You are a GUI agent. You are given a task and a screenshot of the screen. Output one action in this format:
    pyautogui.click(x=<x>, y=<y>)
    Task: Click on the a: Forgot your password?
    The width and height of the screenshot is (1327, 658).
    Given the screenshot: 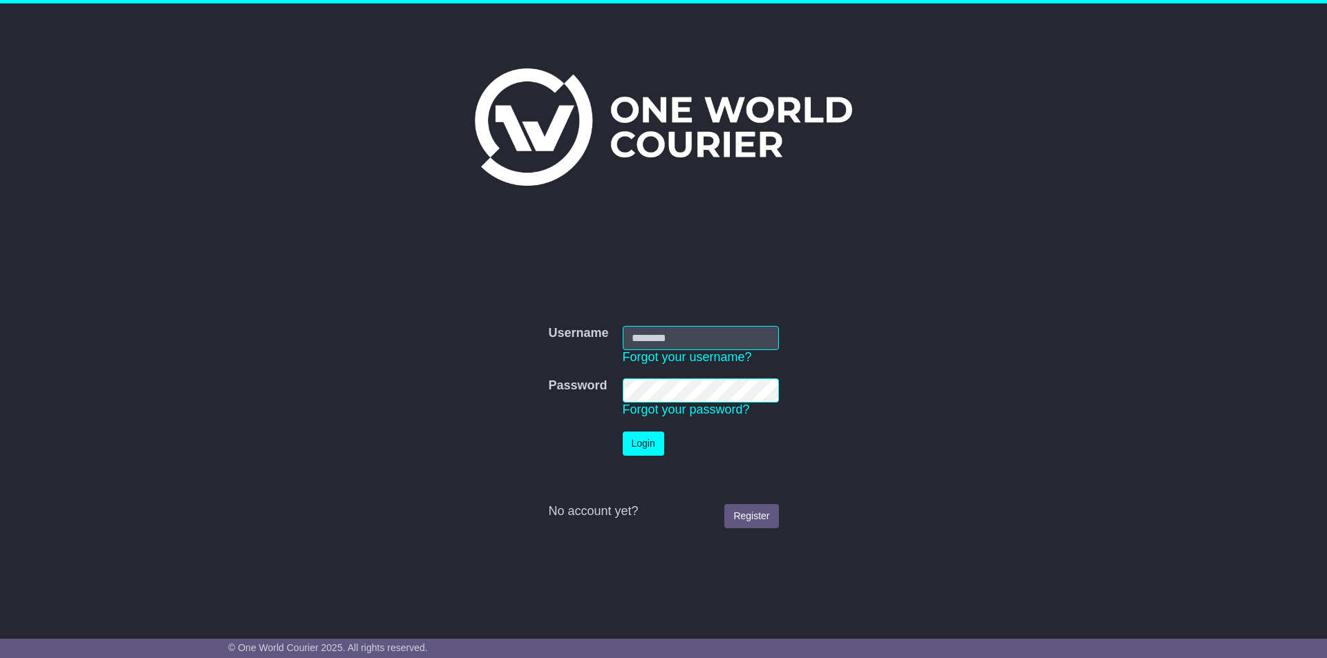 What is the action you would take?
    pyautogui.click(x=686, y=410)
    